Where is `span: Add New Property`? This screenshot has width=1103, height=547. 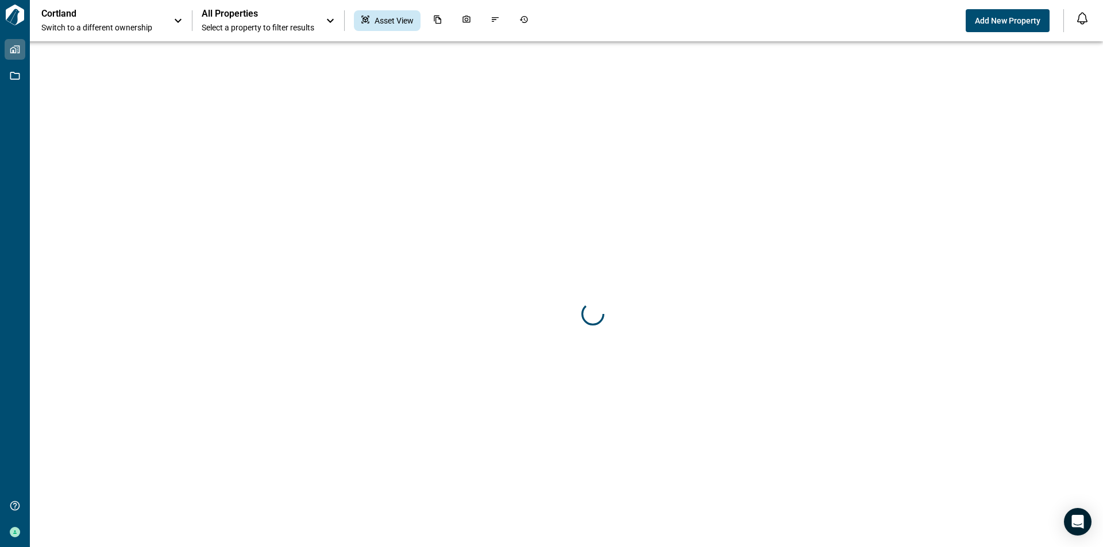
span: Add New Property is located at coordinates (1008, 21).